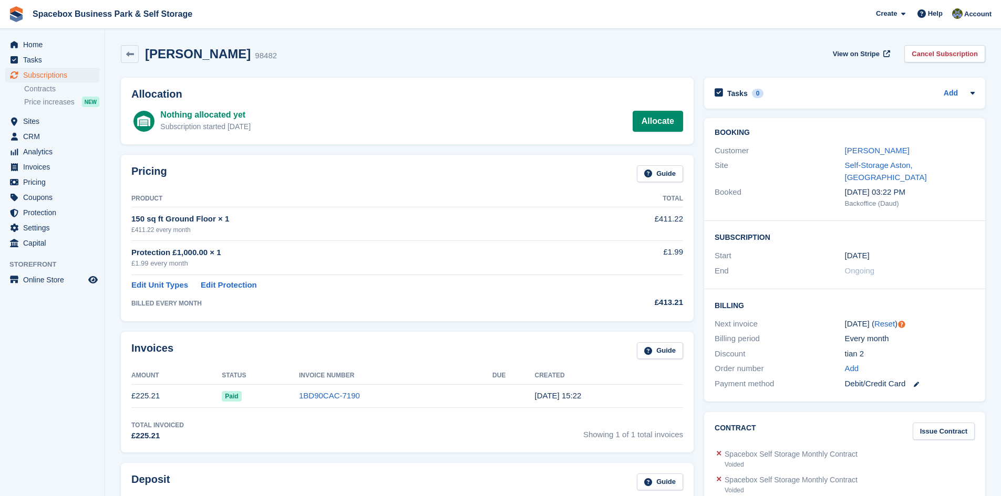 The width and height of the screenshot is (1001, 496). What do you see at coordinates (176, 376) in the screenshot?
I see `th: Amount` at bounding box center [176, 376].